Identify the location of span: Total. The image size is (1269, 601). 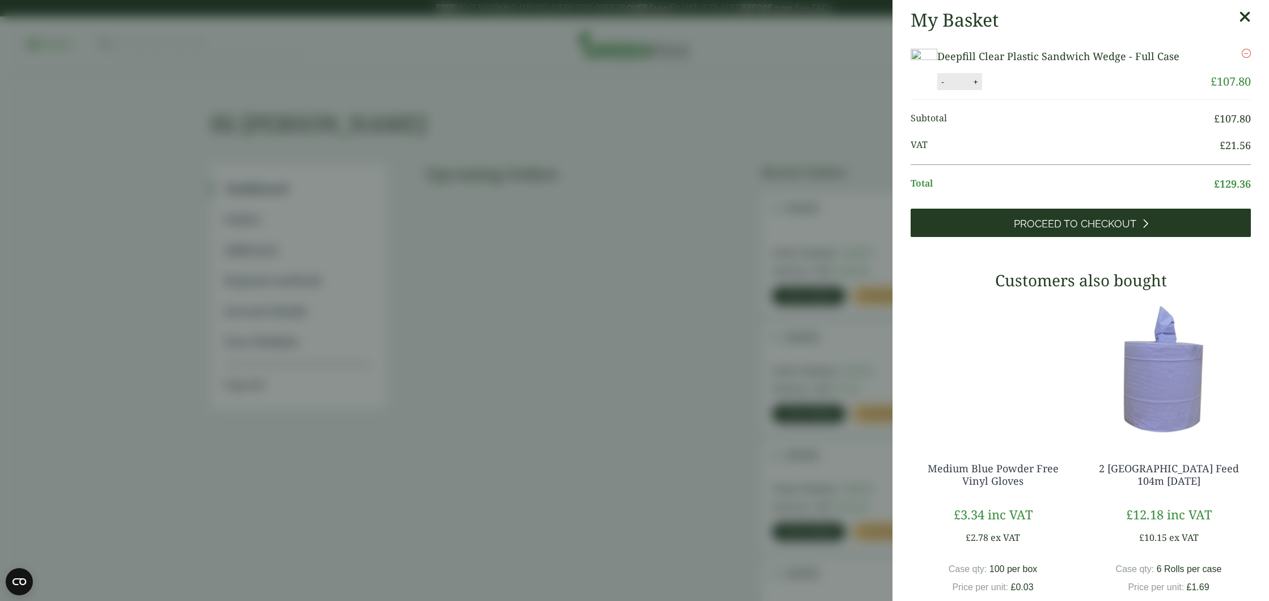
(1062, 184).